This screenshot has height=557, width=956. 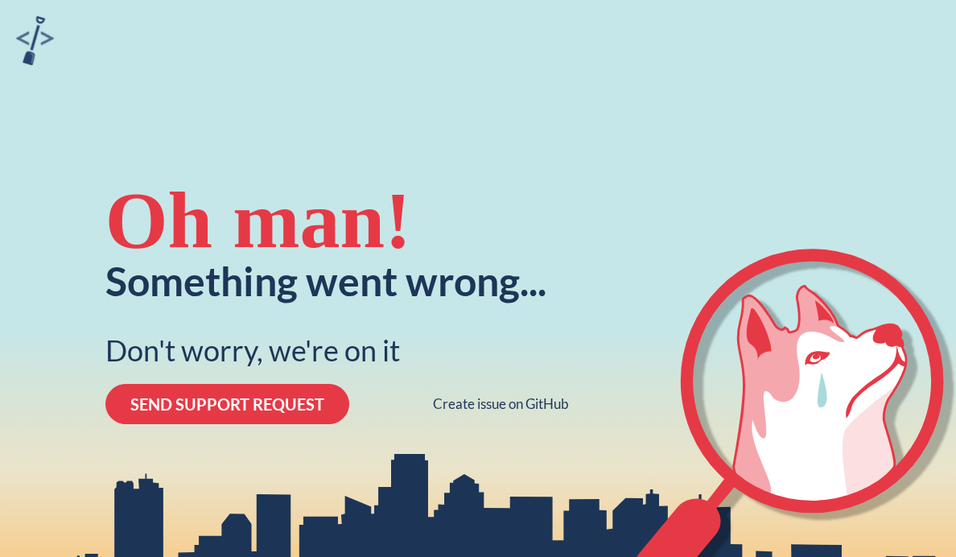 I want to click on div: Oh man!, so click(x=258, y=220).